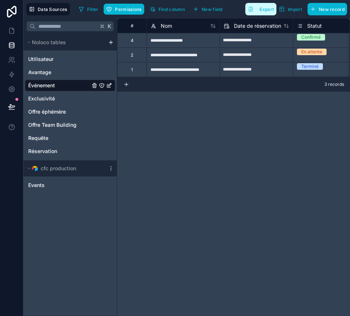 Image resolution: width=350 pixels, height=316 pixels. I want to click on span: Events, so click(36, 185).